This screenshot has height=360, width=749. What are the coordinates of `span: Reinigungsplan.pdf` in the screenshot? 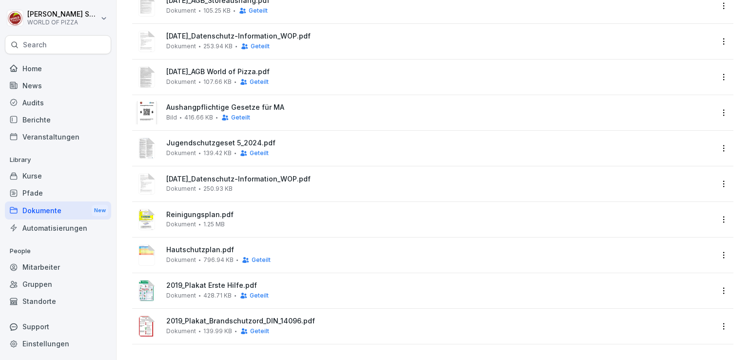 It's located at (439, 215).